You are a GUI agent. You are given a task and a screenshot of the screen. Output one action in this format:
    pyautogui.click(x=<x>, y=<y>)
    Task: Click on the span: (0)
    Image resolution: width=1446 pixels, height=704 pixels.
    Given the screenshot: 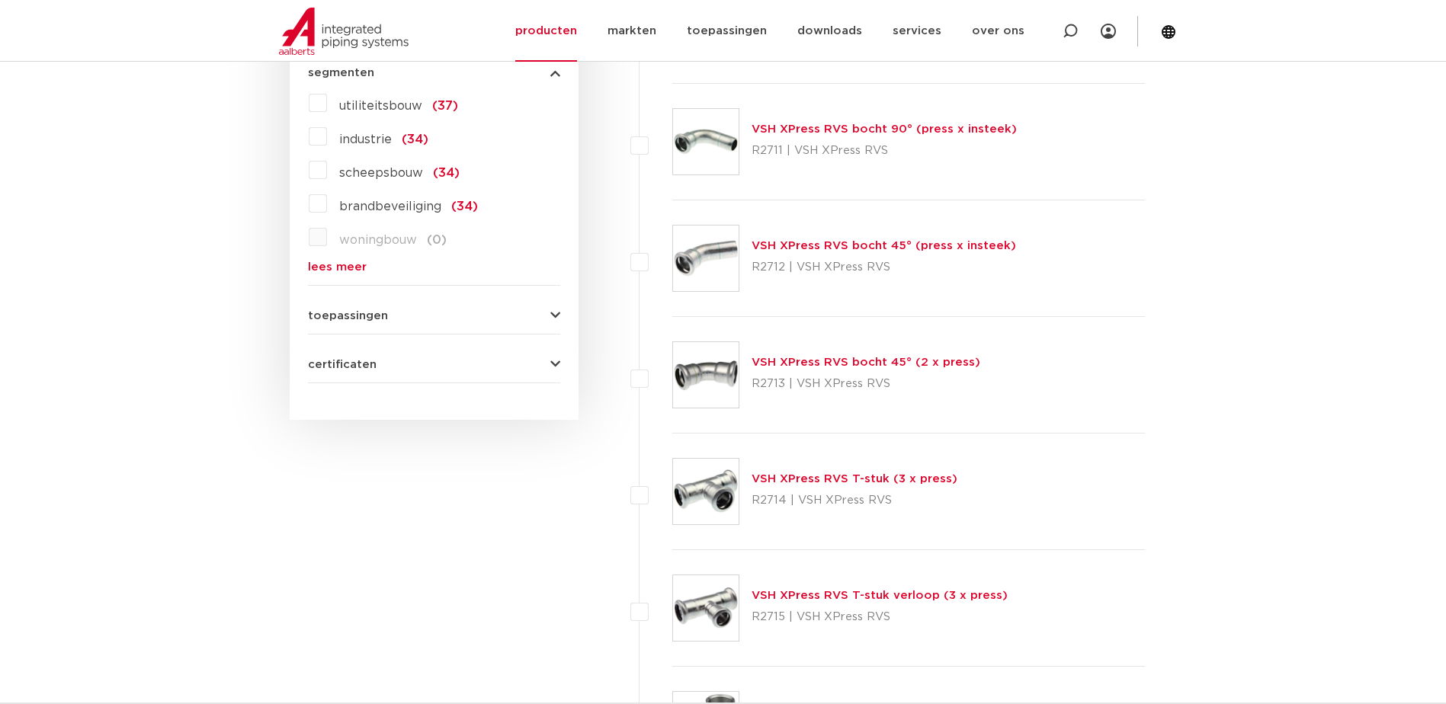 What is the action you would take?
    pyautogui.click(x=437, y=240)
    